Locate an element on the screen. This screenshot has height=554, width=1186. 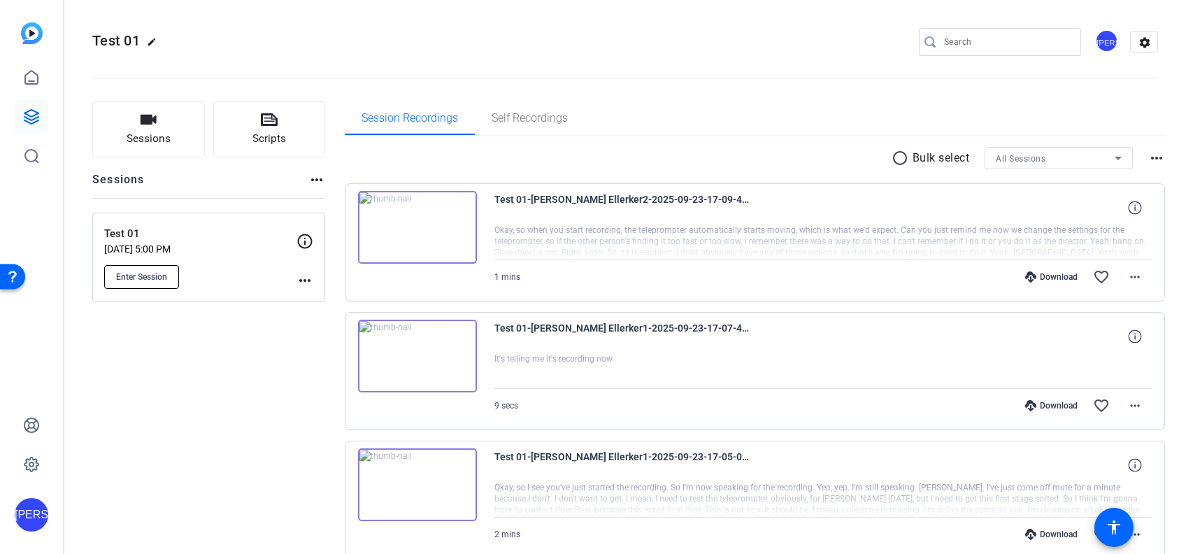
mat-icon: radio_button_unchecked is located at coordinates (902, 158).